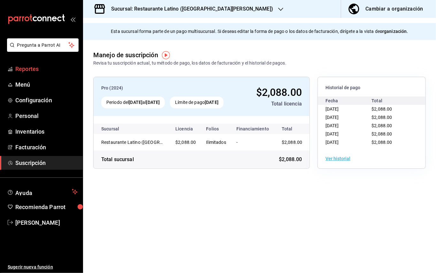 Image resolution: width=436 pixels, height=273 pixels. Describe the element at coordinates (42, 49) in the screenshot. I see `a: Pregunta a Parrot AI` at that location.